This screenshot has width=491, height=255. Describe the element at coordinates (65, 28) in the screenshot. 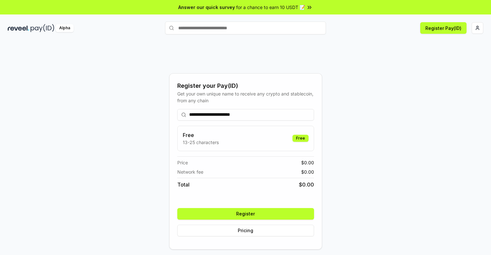

I see `div: Alpha` at that location.